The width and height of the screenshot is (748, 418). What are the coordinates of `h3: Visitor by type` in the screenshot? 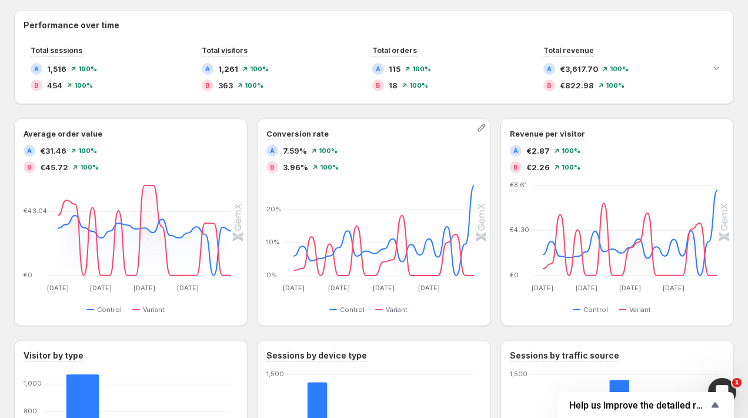 It's located at (54, 355).